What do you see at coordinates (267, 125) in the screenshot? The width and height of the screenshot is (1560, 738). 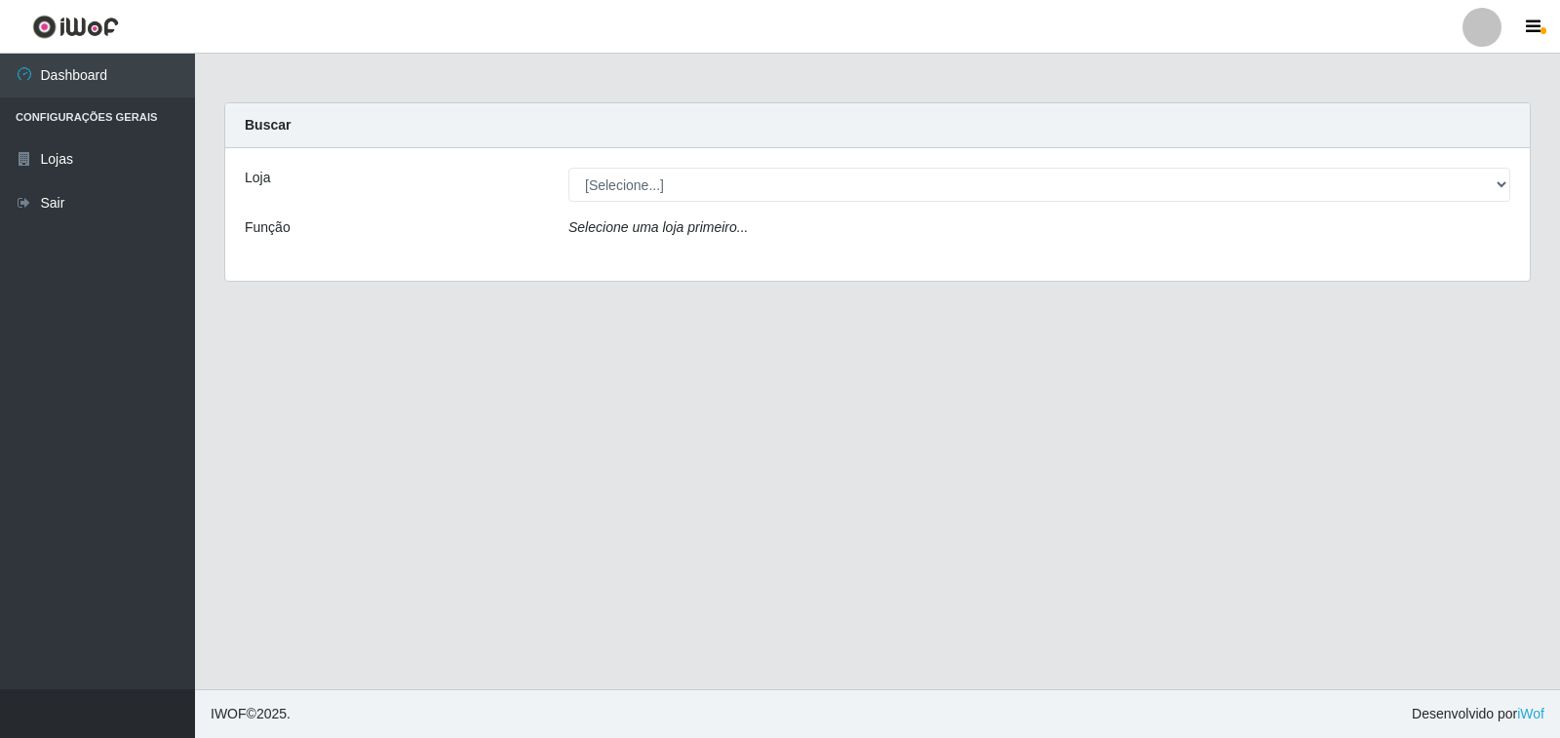 I see `strong: Buscar` at bounding box center [267, 125].